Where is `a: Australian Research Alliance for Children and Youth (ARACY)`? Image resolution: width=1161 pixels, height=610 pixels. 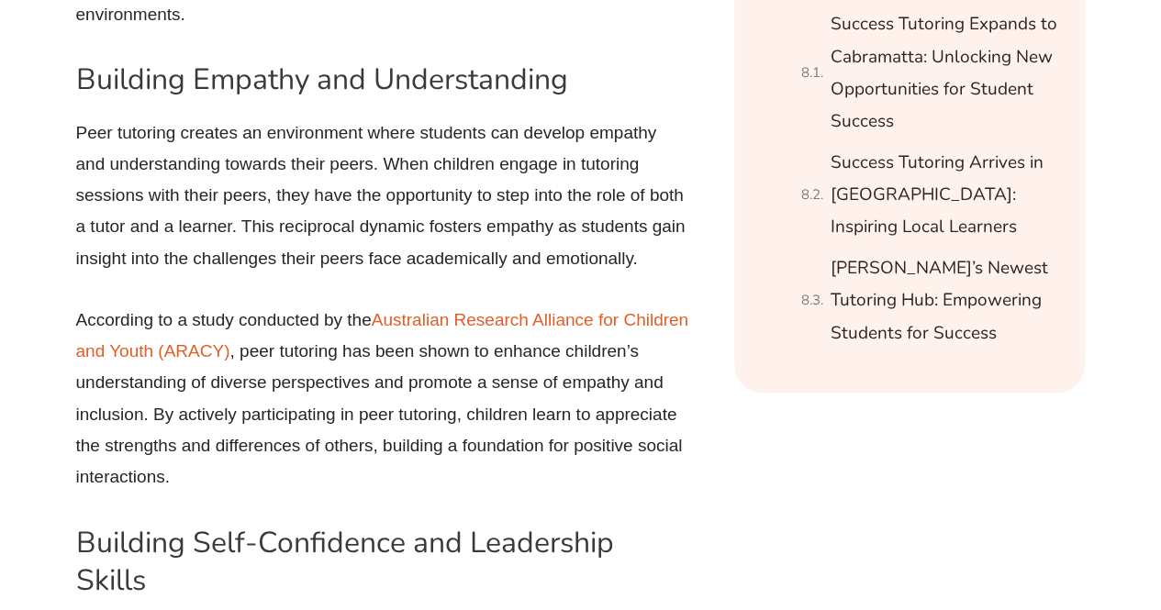
a: Australian Research Alliance for Children and Youth (ARACY) is located at coordinates (383, 335).